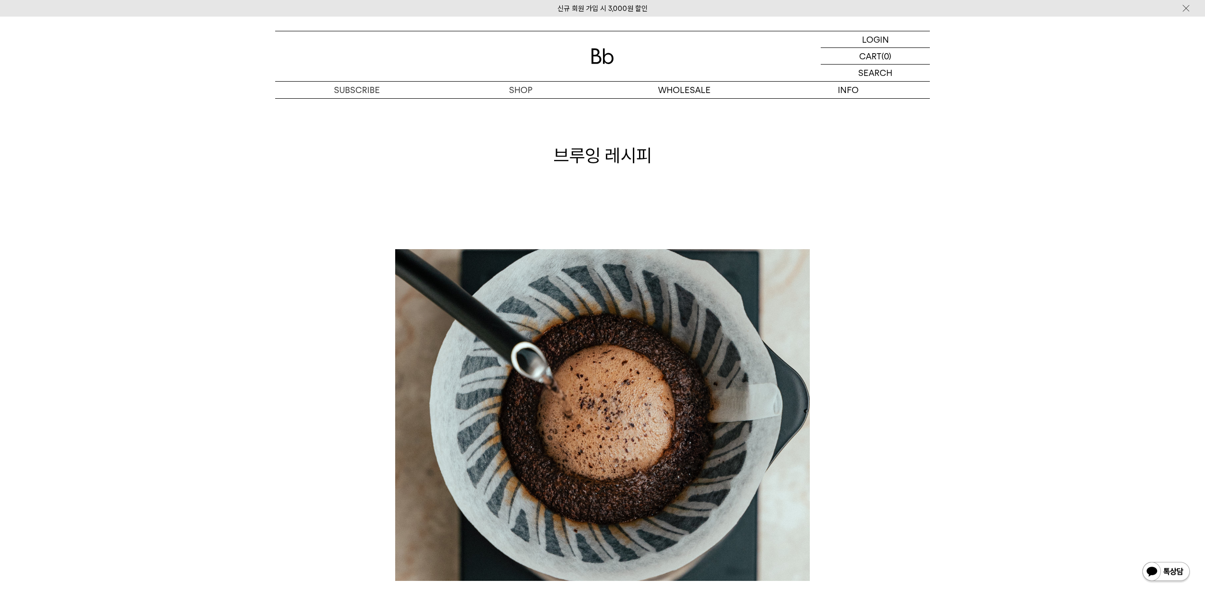 This screenshot has height=598, width=1205. Describe the element at coordinates (603, 9) in the screenshot. I see `a: 신규 회원 가입 시 3,000원 할인` at that location.